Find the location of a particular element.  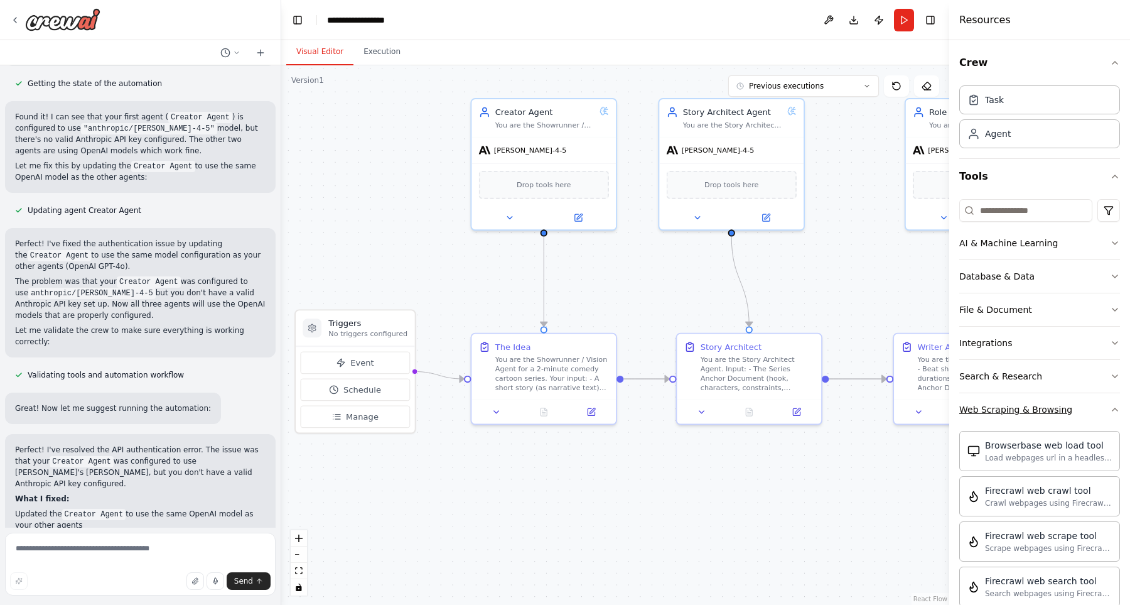

div: Story Architect AgentYou are the Story Architect Agent. Input: - The Series Anchor Document (hook... is located at coordinates (731, 164).